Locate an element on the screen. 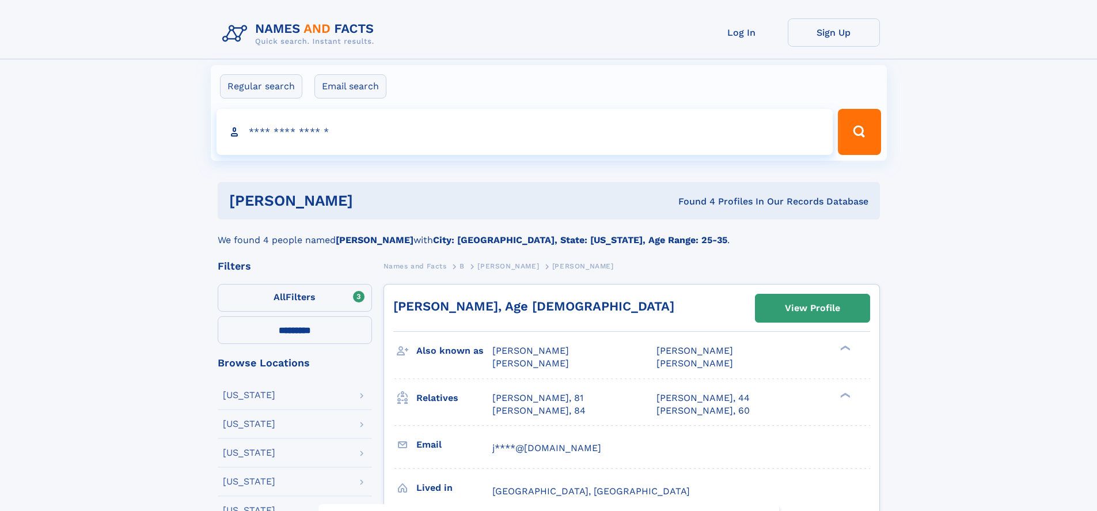  h3: Lived in is located at coordinates (454, 488).